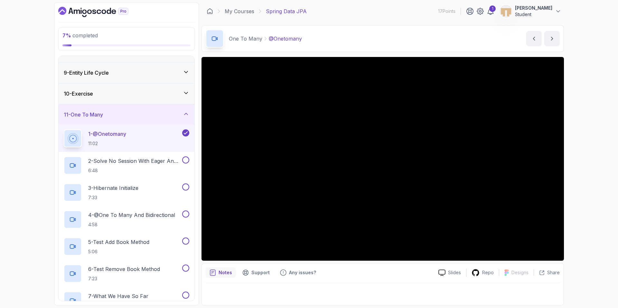 The width and height of the screenshot is (618, 308). Describe the element at coordinates (520, 273) in the screenshot. I see `p: Designs` at that location.